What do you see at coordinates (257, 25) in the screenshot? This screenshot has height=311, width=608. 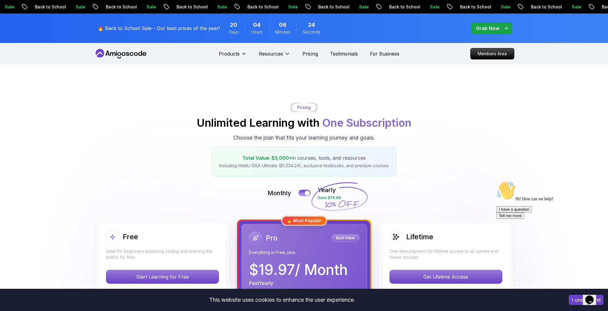 I see `span: 4 Hours` at bounding box center [257, 25].